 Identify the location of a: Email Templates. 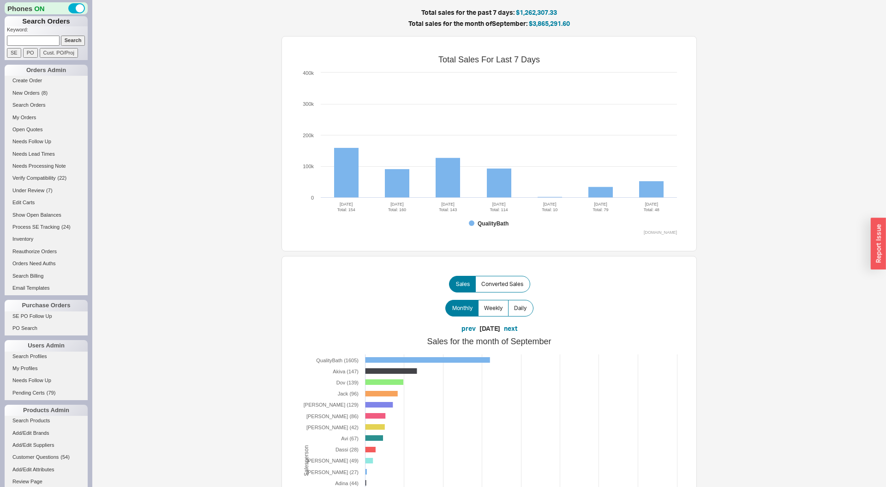
(46, 288).